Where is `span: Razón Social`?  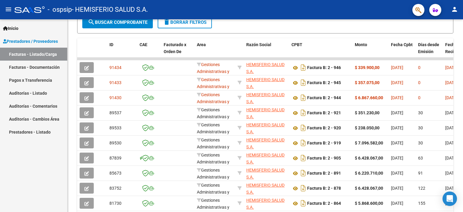
span: Razón Social is located at coordinates (258, 45).